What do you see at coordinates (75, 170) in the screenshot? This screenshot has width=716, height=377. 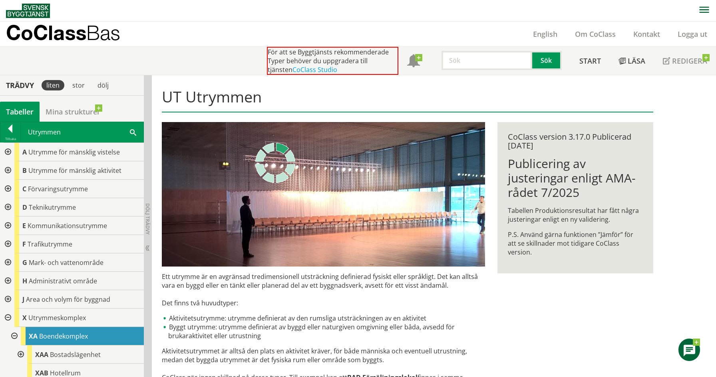 I see `span: Utrymme för mänsklig aktivitet` at bounding box center [75, 170].